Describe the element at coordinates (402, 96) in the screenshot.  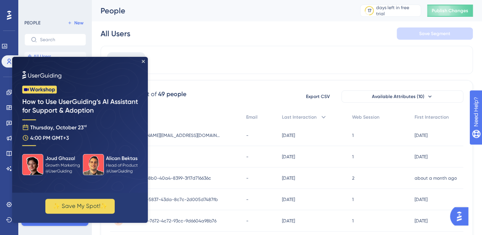
I see `button: Available Attributes (10)` at that location.